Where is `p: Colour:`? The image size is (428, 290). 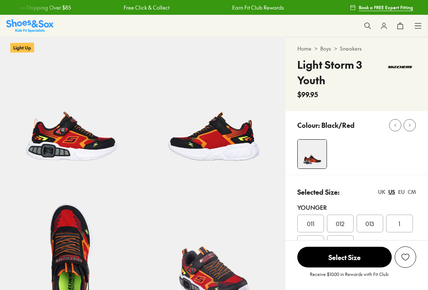
p: Colour: is located at coordinates (308, 125).